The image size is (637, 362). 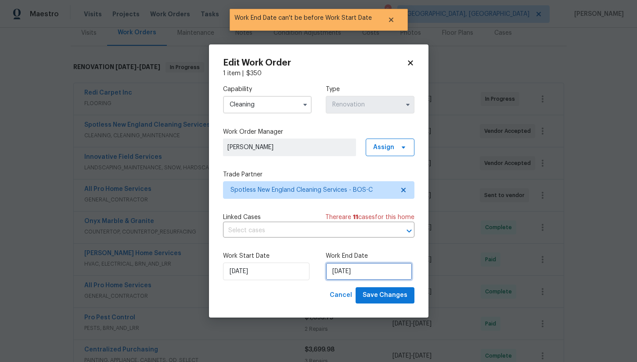 What do you see at coordinates (319, 73) in the screenshot?
I see `div: 1 item |` at bounding box center [319, 73].